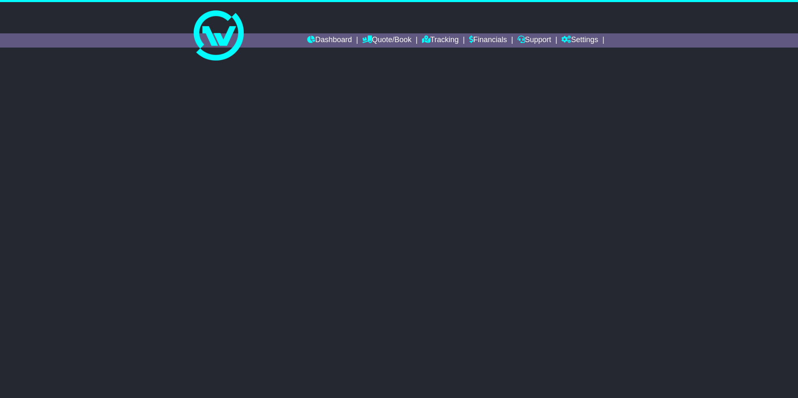  I want to click on a: Settings, so click(580, 40).